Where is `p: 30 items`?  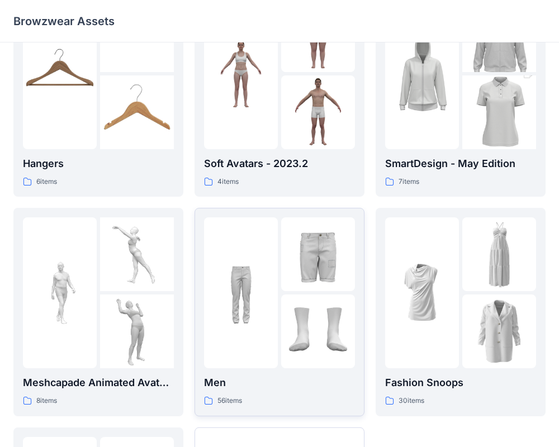
p: 30 items is located at coordinates (412, 401).